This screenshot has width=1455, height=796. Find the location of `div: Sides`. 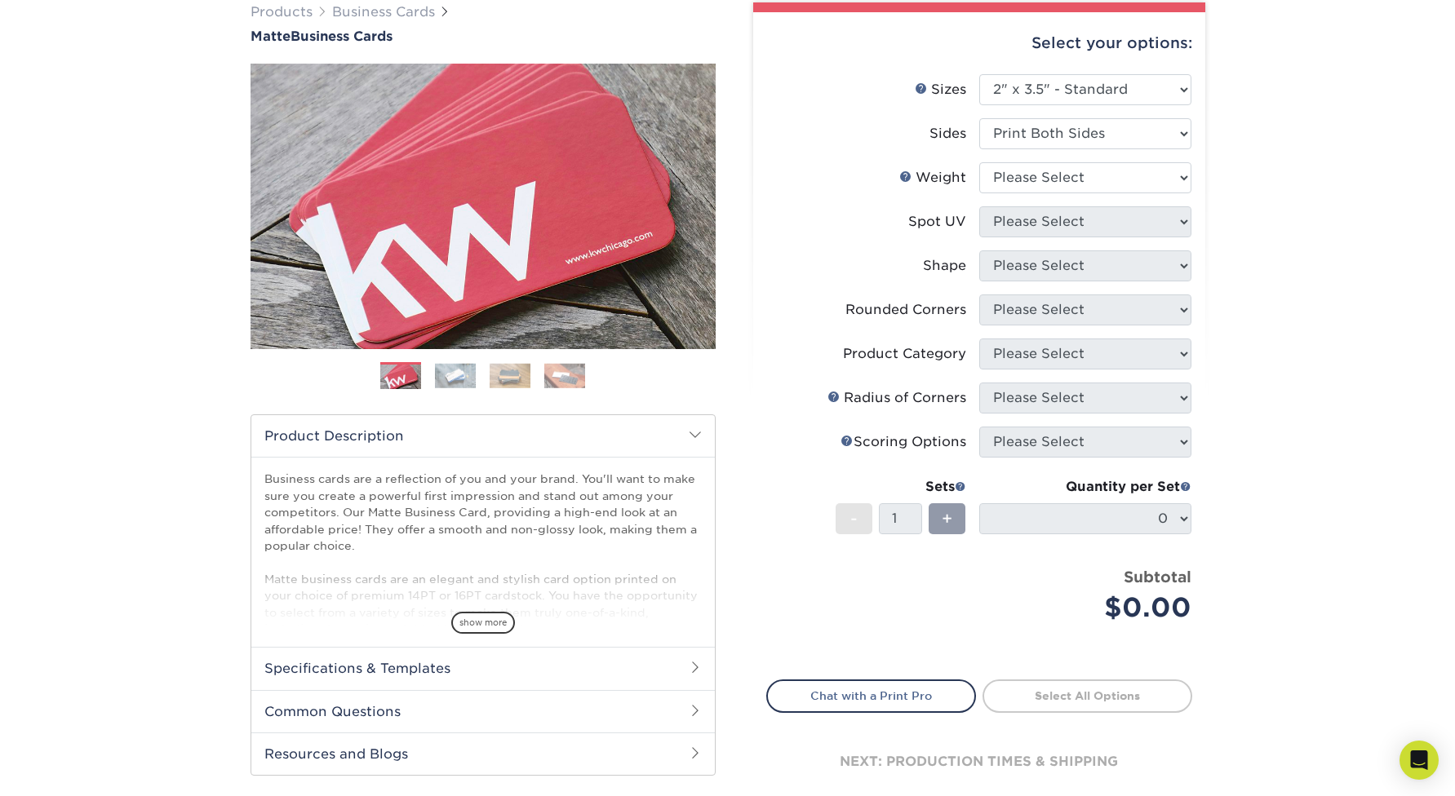

div: Sides is located at coordinates (947, 134).